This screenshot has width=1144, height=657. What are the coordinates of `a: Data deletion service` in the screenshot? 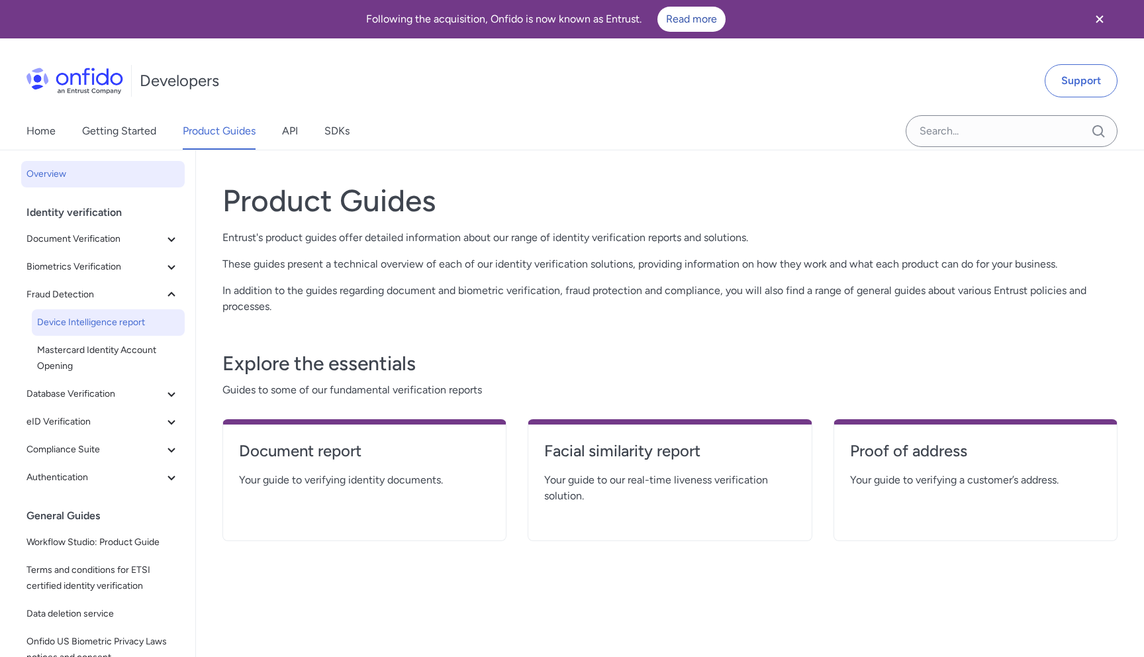 It's located at (103, 614).